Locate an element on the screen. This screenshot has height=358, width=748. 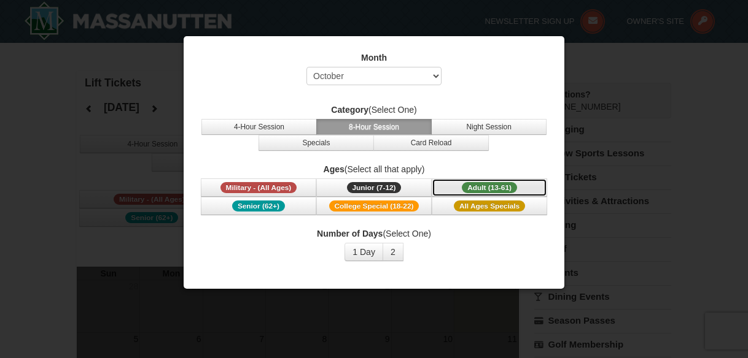
span: Junior (7-12) is located at coordinates (374, 188).